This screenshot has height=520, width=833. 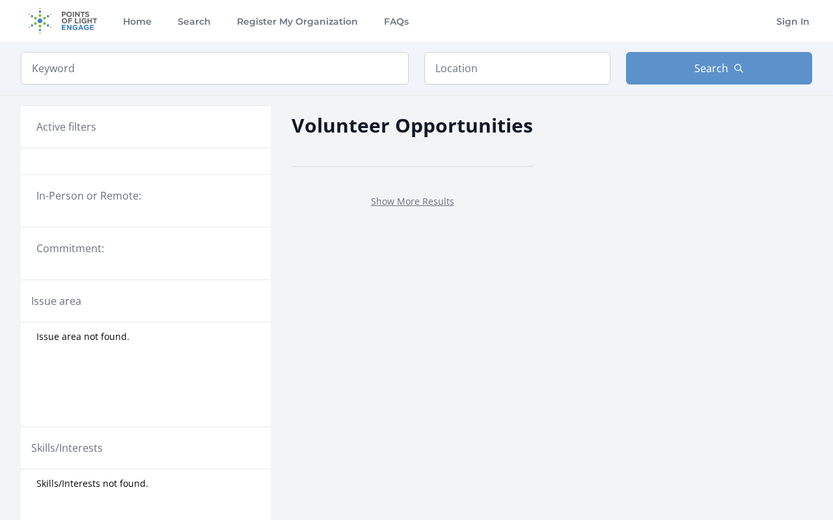 I want to click on legend: In-Person or Remote:, so click(x=146, y=196).